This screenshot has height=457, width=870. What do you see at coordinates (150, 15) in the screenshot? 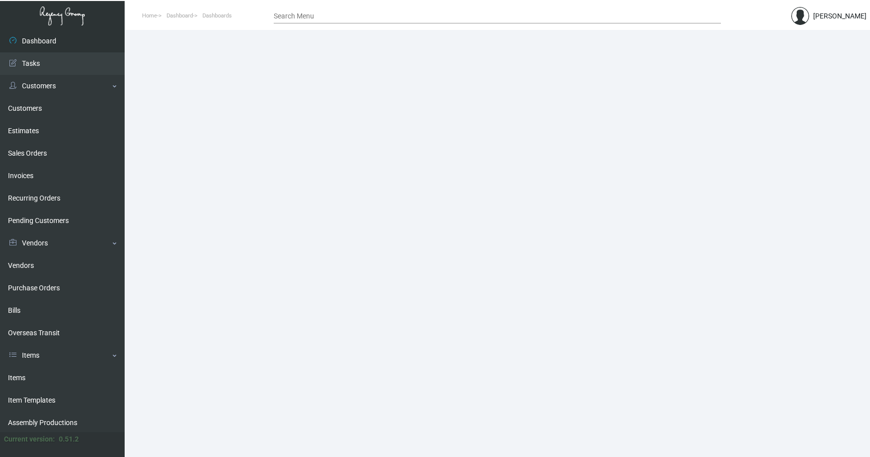
I see `span: Home` at bounding box center [150, 15].